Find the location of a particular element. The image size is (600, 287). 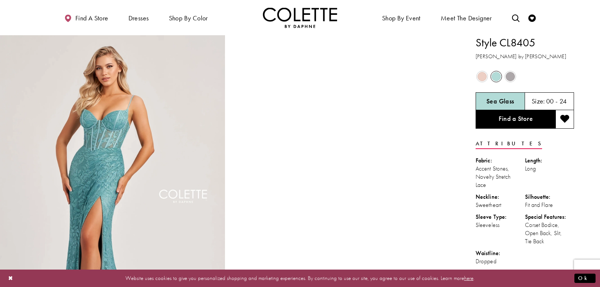

div: Fabric: is located at coordinates (500, 161).